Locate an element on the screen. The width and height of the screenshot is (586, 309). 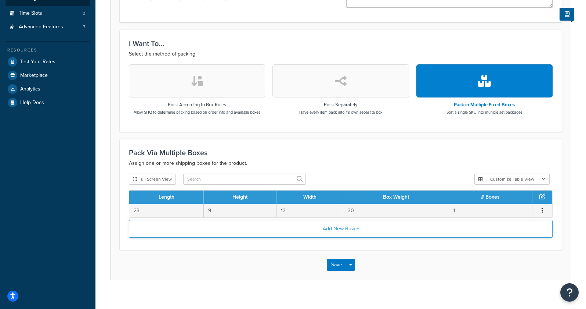
p: Allow SHQ to determine packing based on order info and available boxes is located at coordinates (197, 112).